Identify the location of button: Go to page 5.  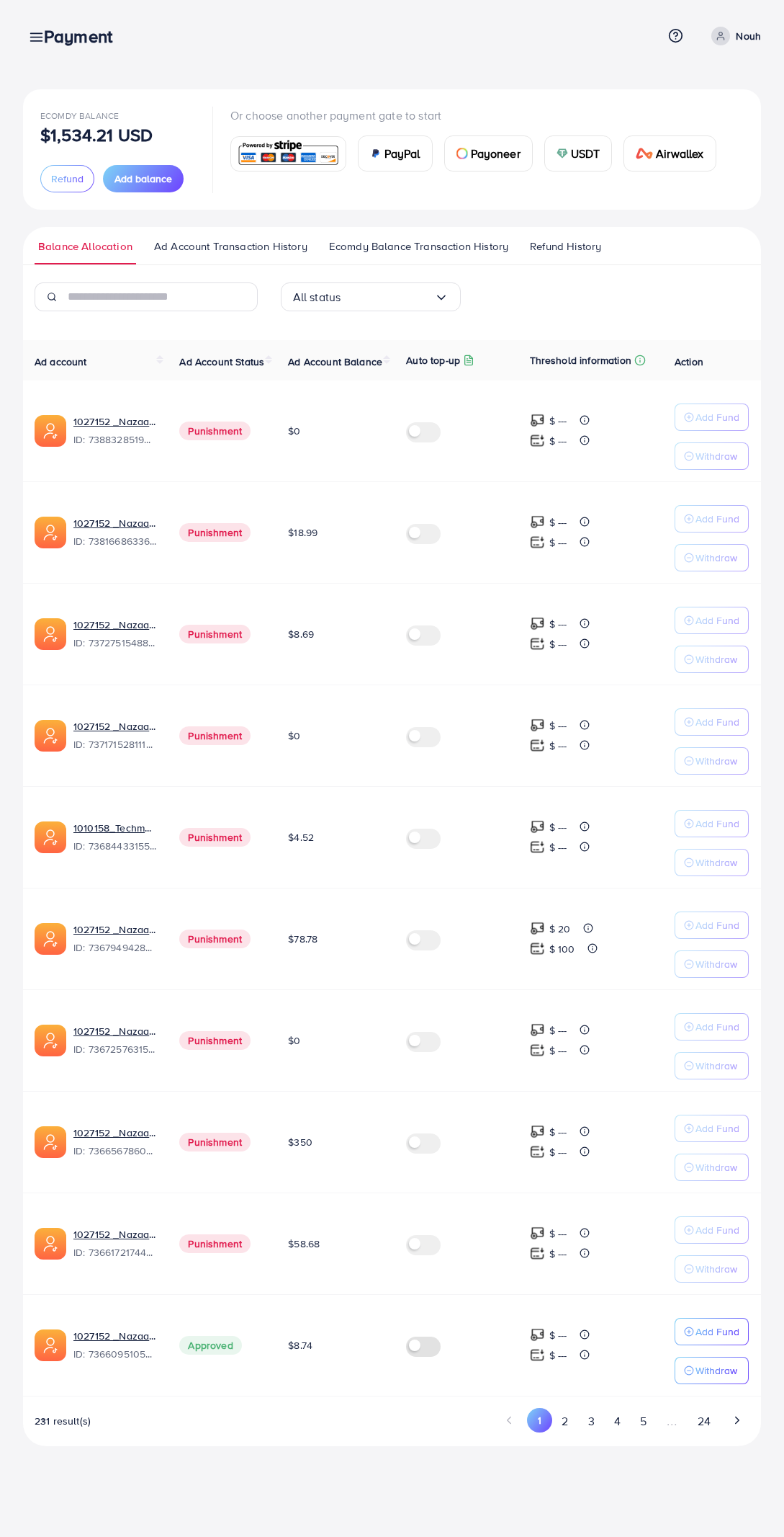
(643, 1421).